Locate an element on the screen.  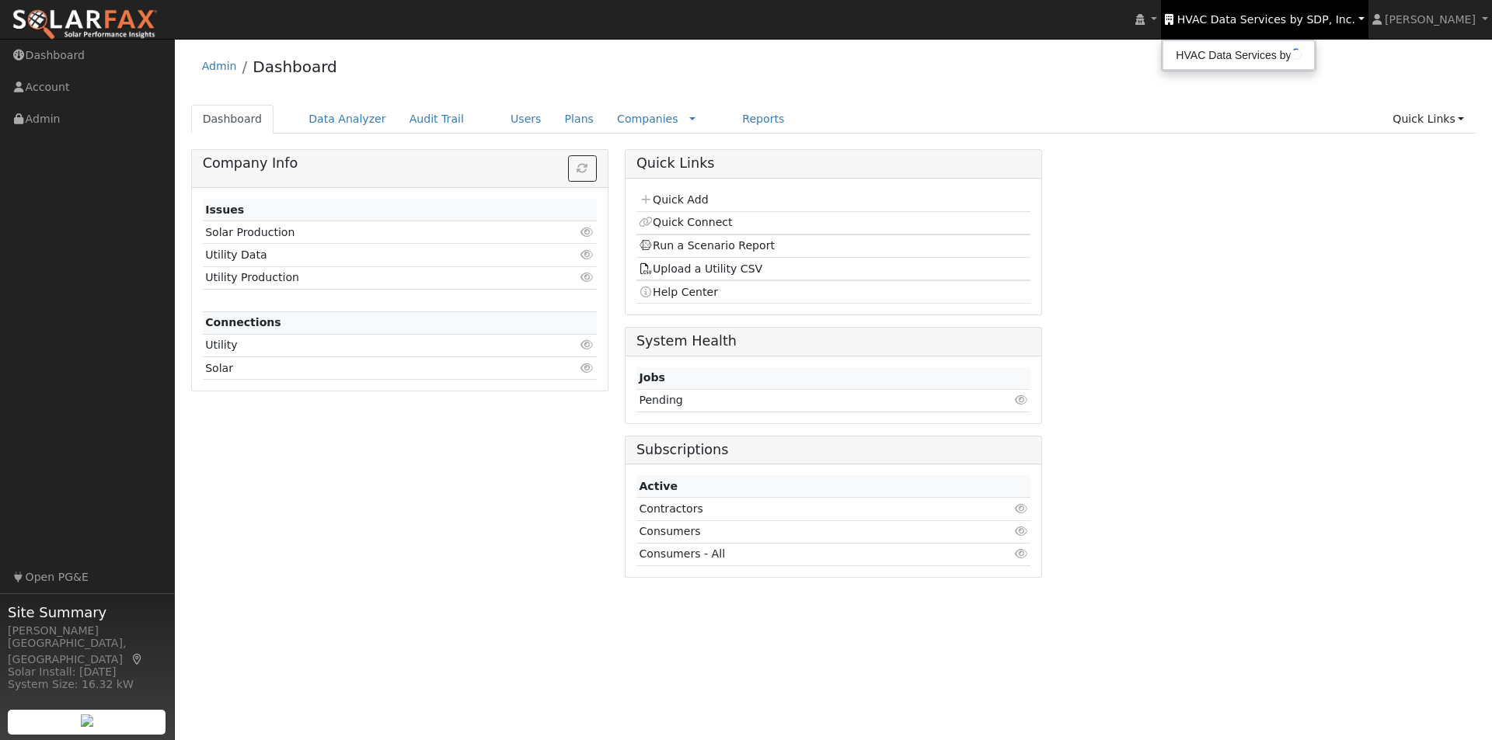
td: Utility Data is located at coordinates (367, 255).